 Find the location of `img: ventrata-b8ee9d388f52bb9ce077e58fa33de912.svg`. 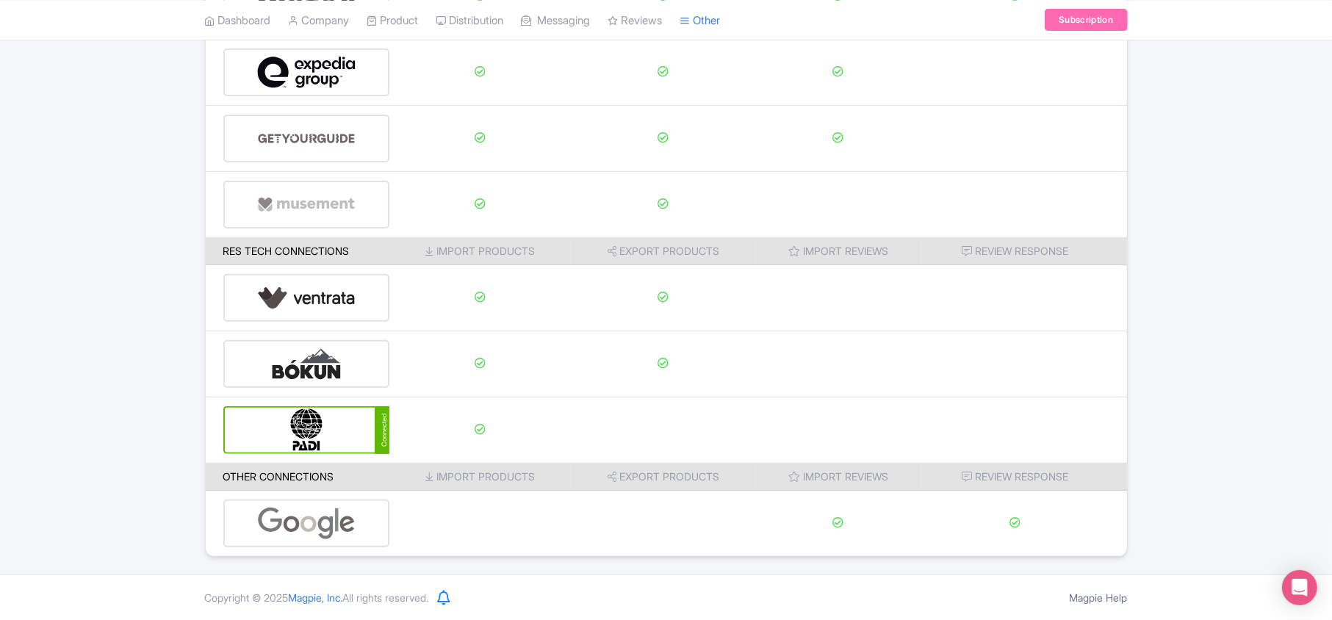

img: ventrata-b8ee9d388f52bb9ce077e58fa33de912.svg is located at coordinates (306, 298).